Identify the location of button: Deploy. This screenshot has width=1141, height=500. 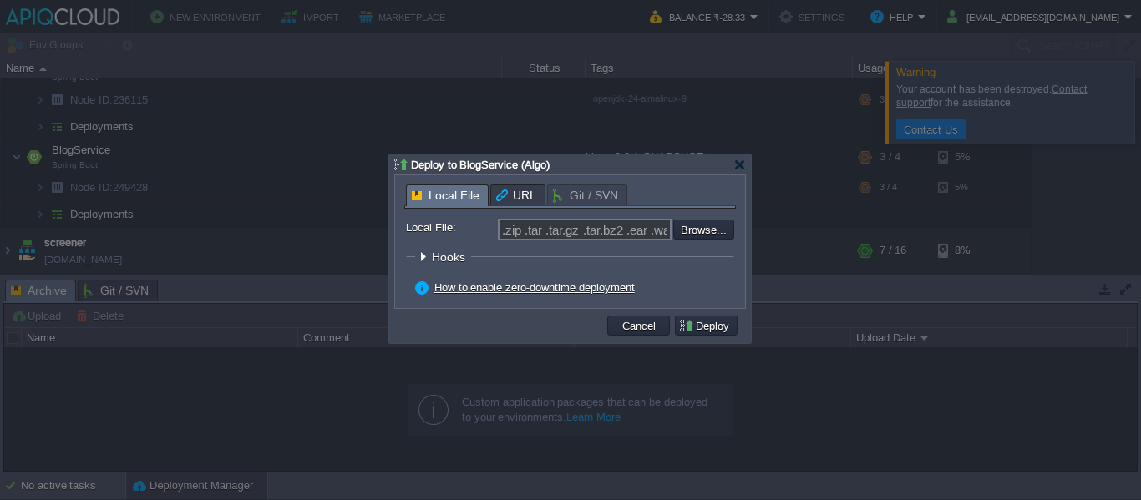
(706, 326).